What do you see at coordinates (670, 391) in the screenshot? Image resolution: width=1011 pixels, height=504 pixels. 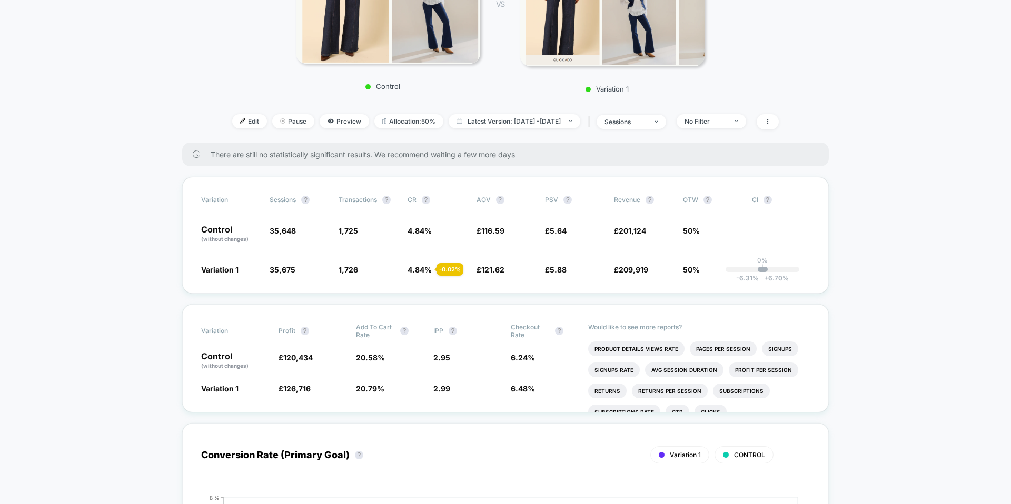 I see `li: Returns Per Session` at bounding box center [670, 391].